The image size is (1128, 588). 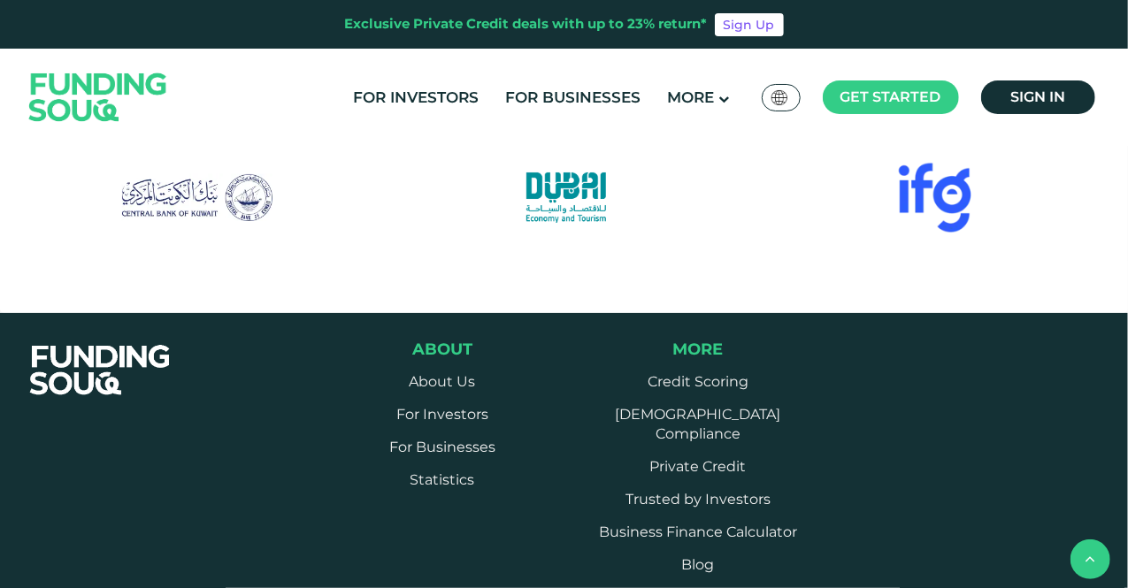 I want to click on div: About, so click(x=442, y=349).